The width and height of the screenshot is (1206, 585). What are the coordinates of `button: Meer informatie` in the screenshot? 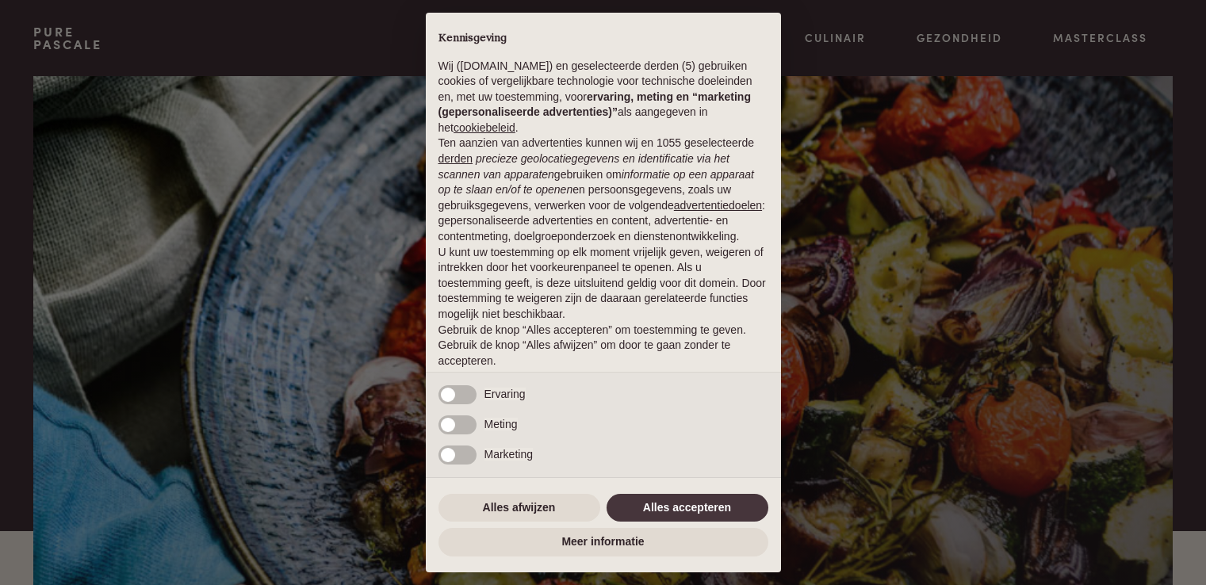 It's located at (604, 542).